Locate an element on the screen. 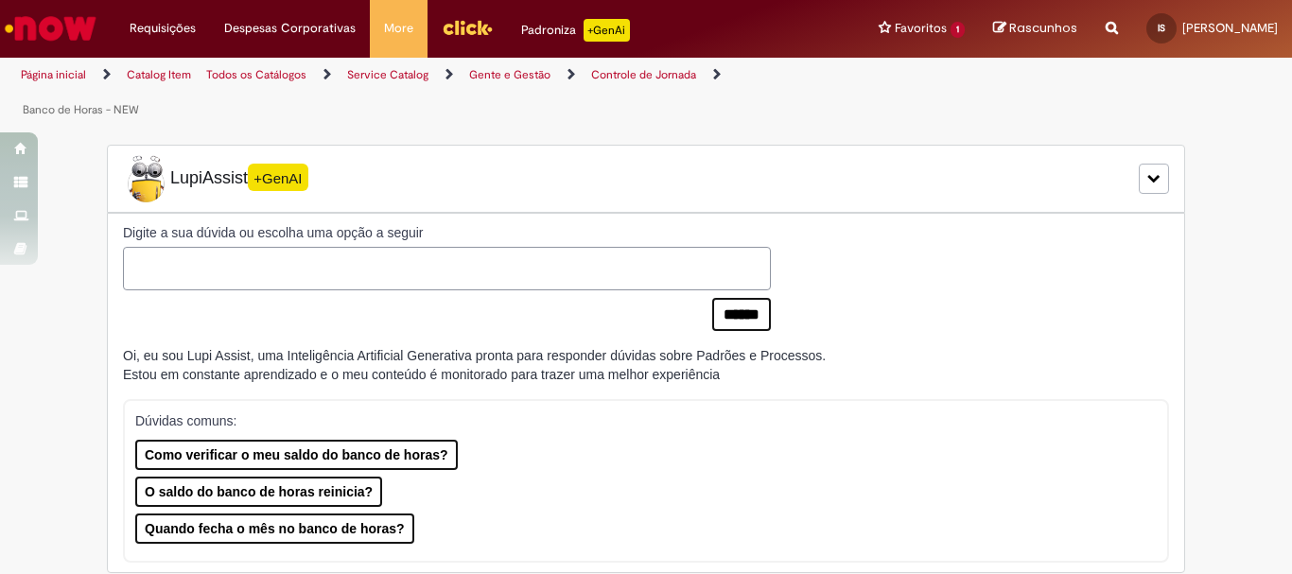 Image resolution: width=1292 pixels, height=574 pixels. span: More is located at coordinates (398, 28).